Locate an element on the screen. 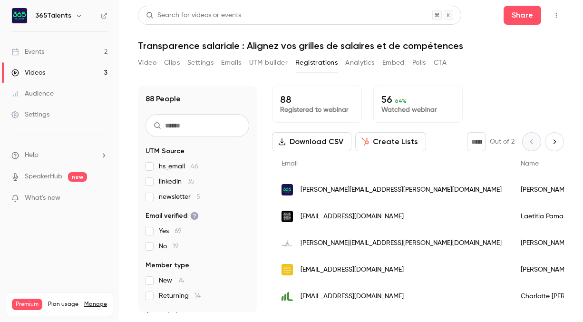 This screenshot has width=583, height=322. span: Help is located at coordinates (31, 155).